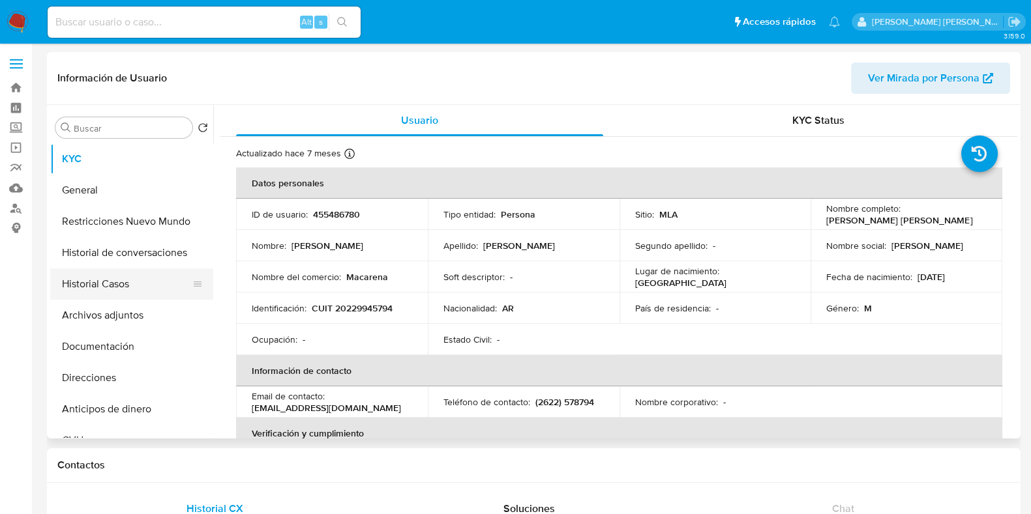  I want to click on p: Email de contacto :, so click(288, 396).